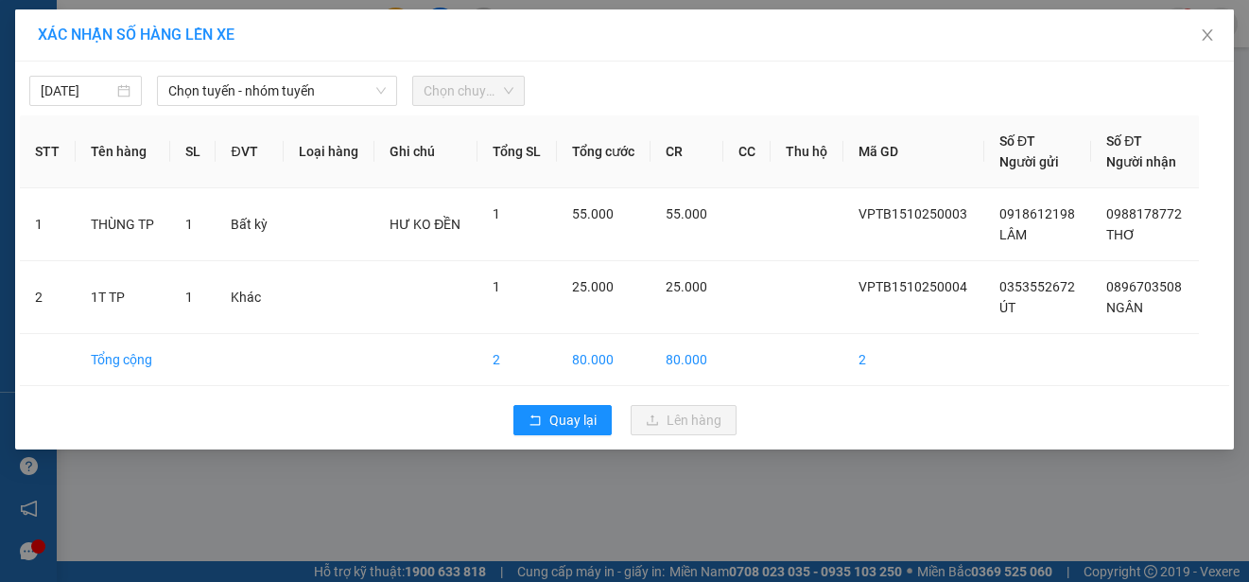 The image size is (1249, 582). Describe the element at coordinates (603, 151) in the screenshot. I see `th: Tổng cước` at that location.